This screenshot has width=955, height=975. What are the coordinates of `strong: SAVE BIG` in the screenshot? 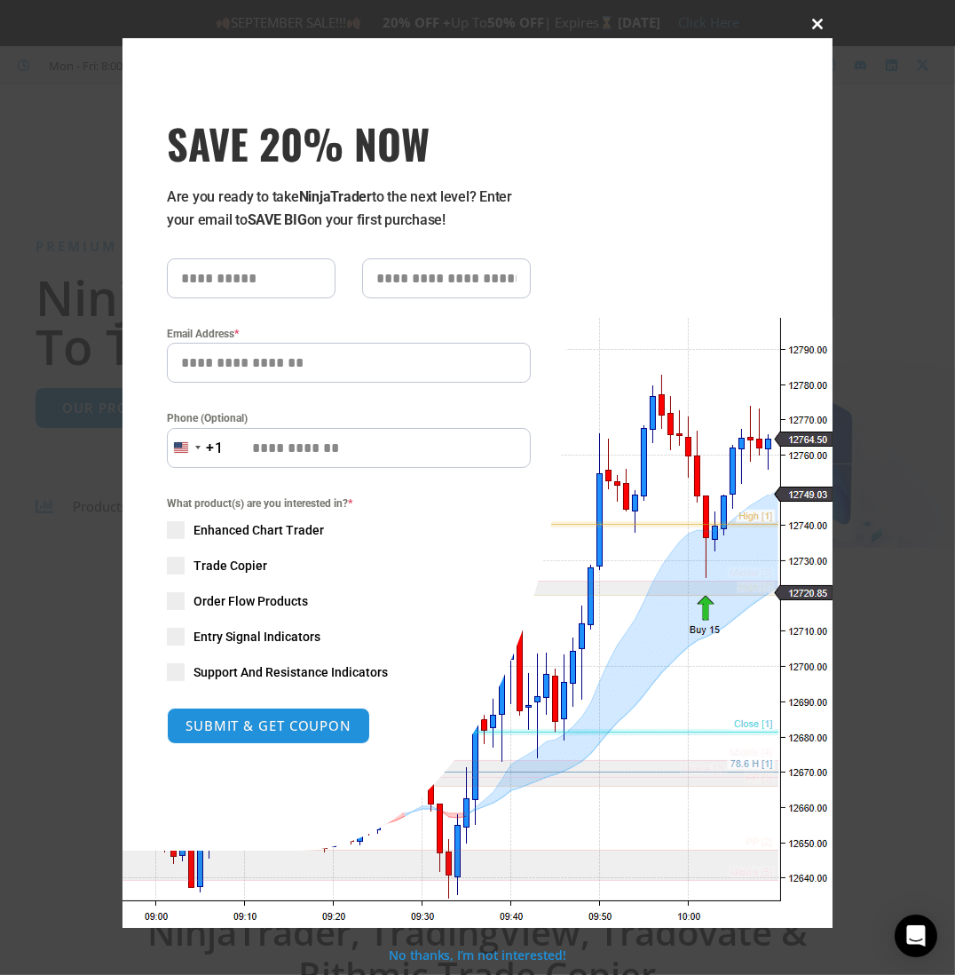 It's located at (277, 219).